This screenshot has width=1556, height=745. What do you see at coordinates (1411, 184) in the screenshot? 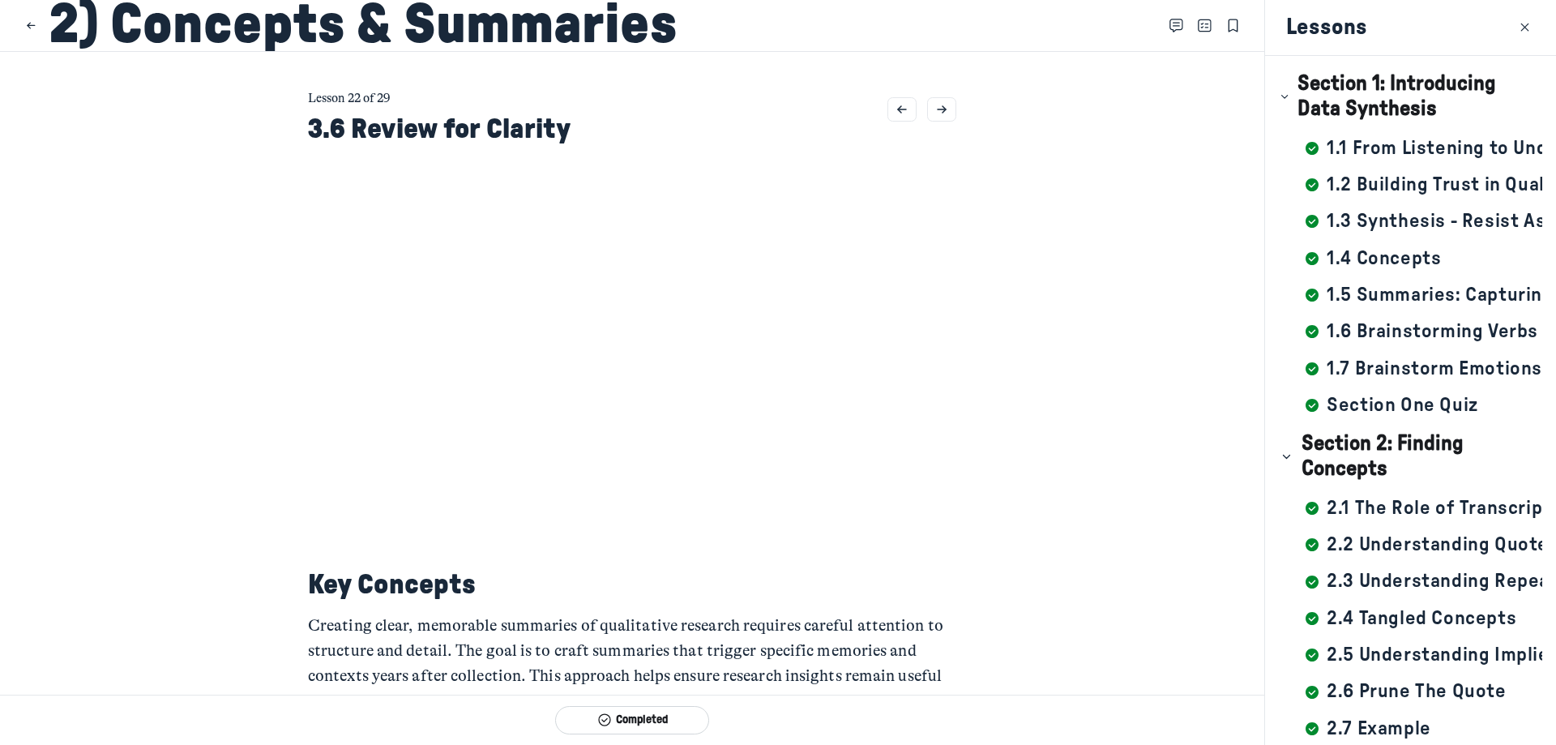
I see `a: 1.2 Building Trust in Qualitative Data` at bounding box center [1411, 184].